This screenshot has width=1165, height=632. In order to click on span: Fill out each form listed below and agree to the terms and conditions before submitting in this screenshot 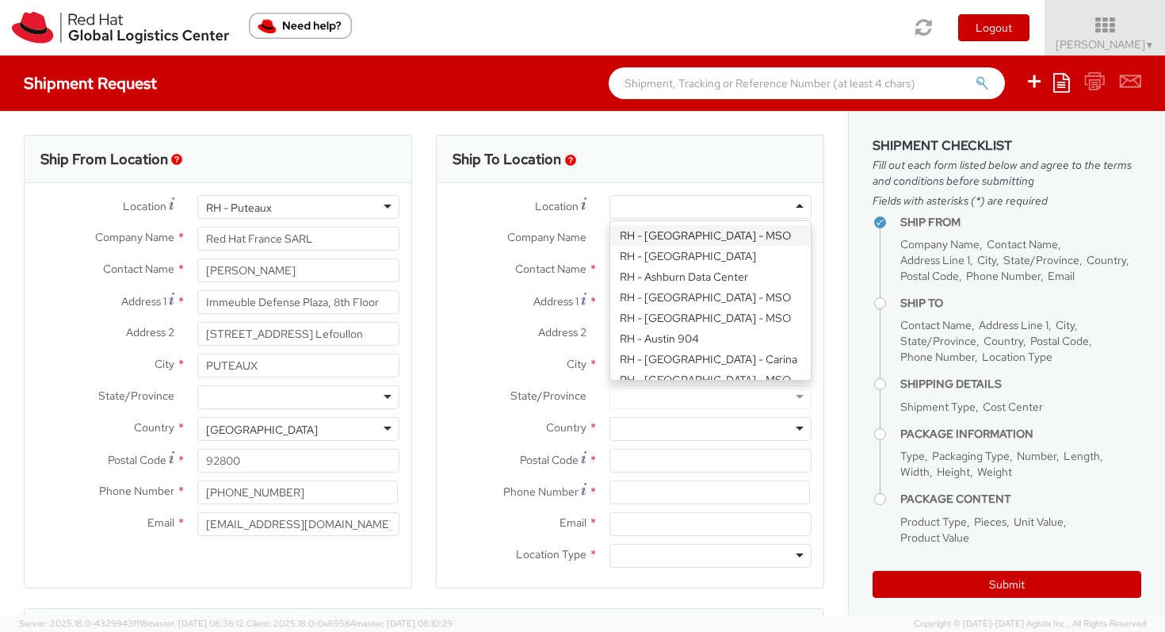, I will do `click(1007, 173)`.